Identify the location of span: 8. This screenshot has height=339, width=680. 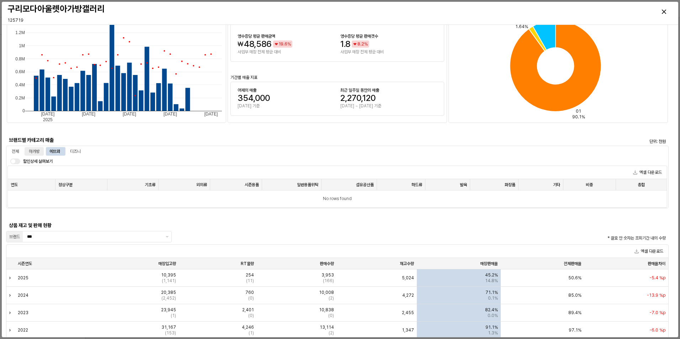
(359, 44).